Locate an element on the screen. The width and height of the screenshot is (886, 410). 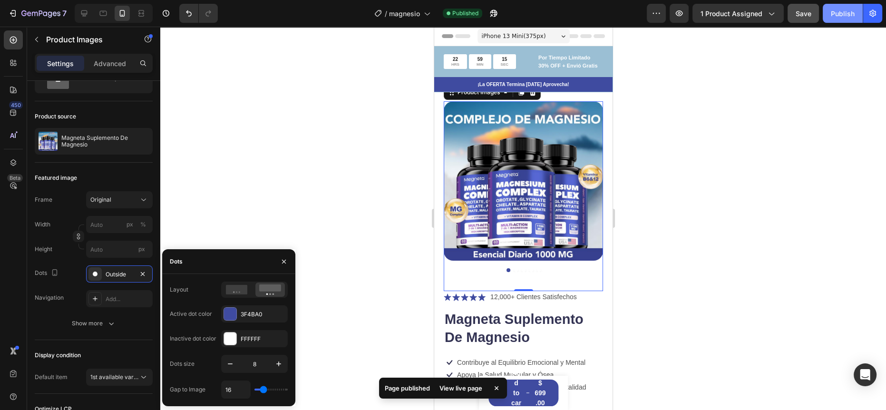
div: 22 is located at coordinates (21, 32).